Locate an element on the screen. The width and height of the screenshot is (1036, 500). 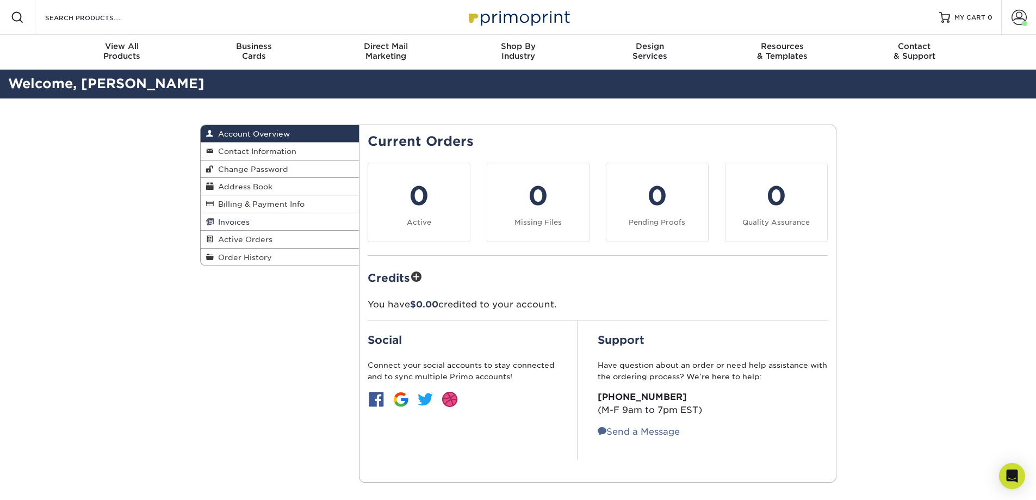
h2: Credits is located at coordinates (598, 277).